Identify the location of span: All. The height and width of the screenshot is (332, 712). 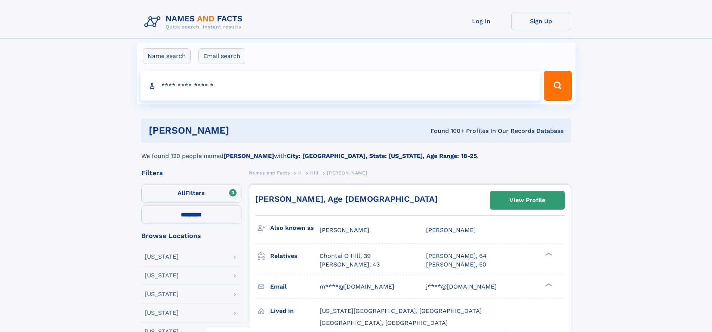
(181, 193).